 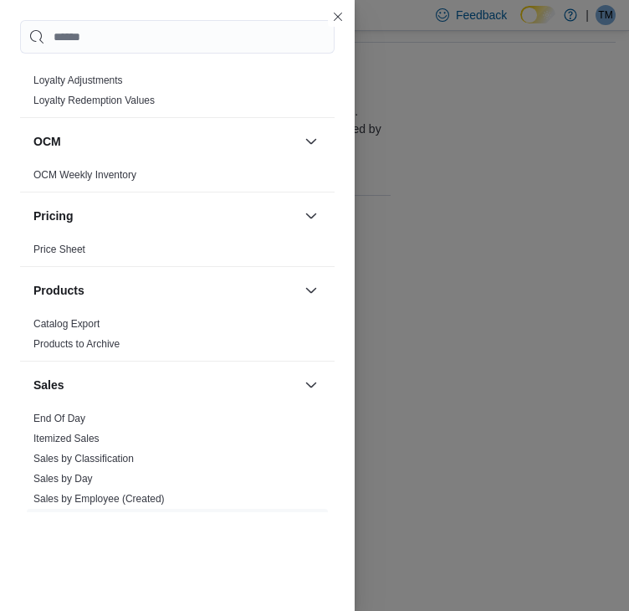 What do you see at coordinates (66, 439) in the screenshot?
I see `span: Itemized Sales` at bounding box center [66, 439].